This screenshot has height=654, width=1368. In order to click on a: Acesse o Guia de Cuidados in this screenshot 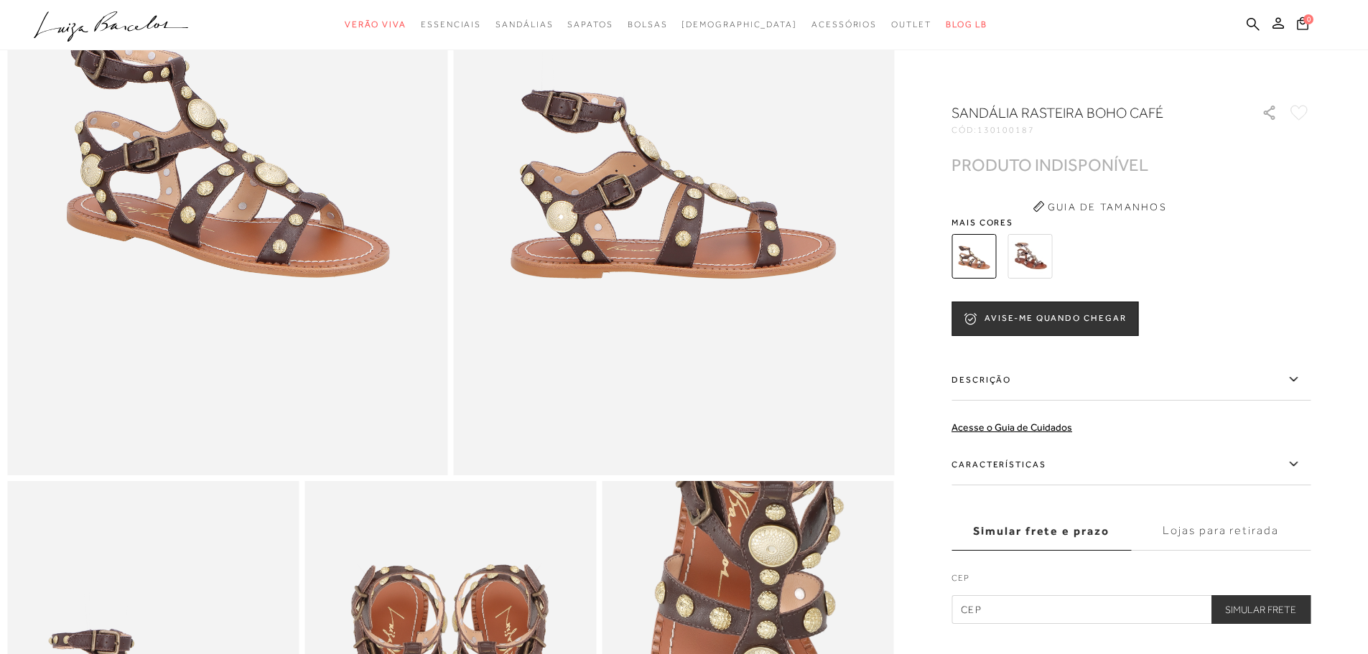, I will do `click(1012, 427)`.